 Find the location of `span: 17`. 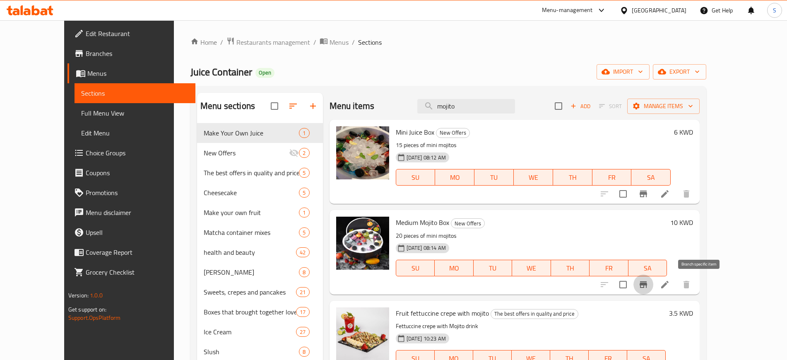

span: 17 is located at coordinates (303, 312).